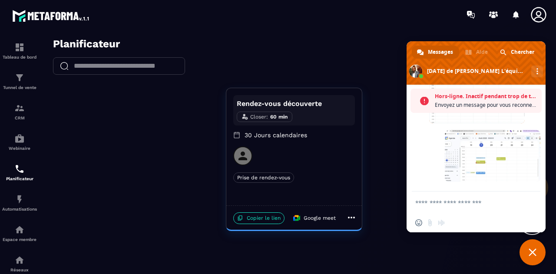  I want to click on p: 30 Jours calendaires, so click(253, 97).